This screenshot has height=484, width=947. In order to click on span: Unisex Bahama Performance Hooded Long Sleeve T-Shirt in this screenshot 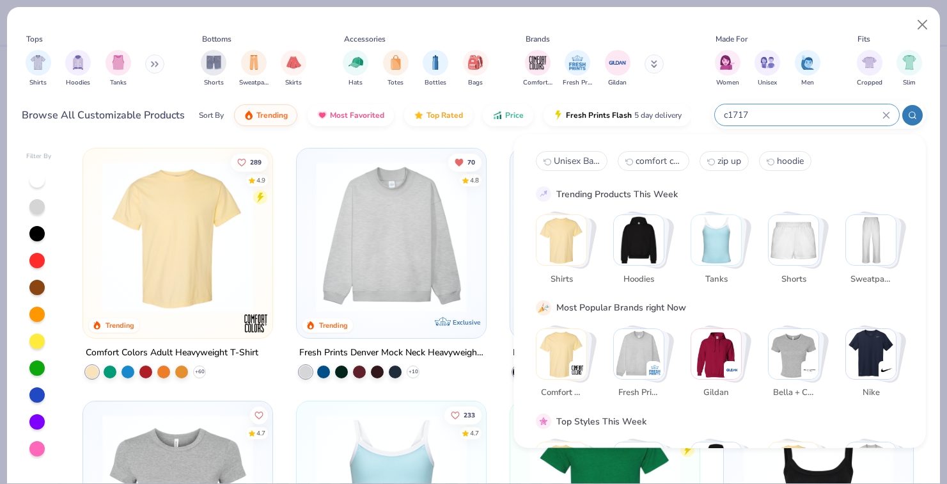, I will do `click(577, 161)`.